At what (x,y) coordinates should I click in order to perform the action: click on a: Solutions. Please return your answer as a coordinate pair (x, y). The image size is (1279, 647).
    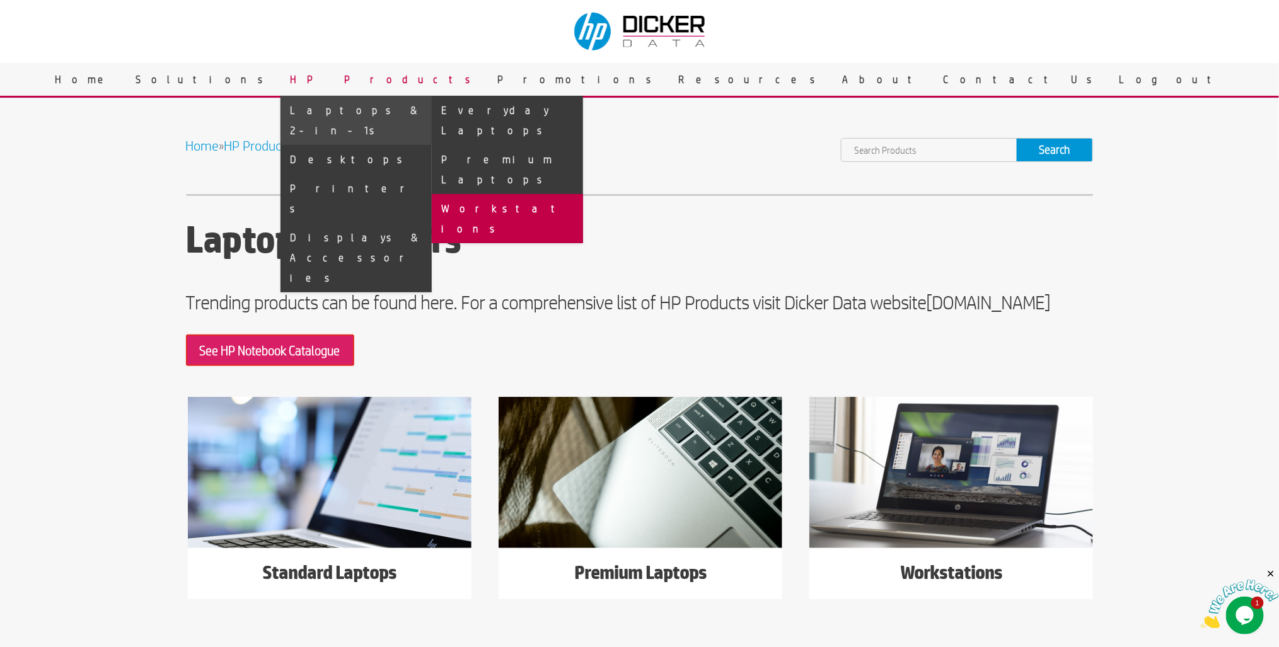
    Looking at the image, I should click on (203, 79).